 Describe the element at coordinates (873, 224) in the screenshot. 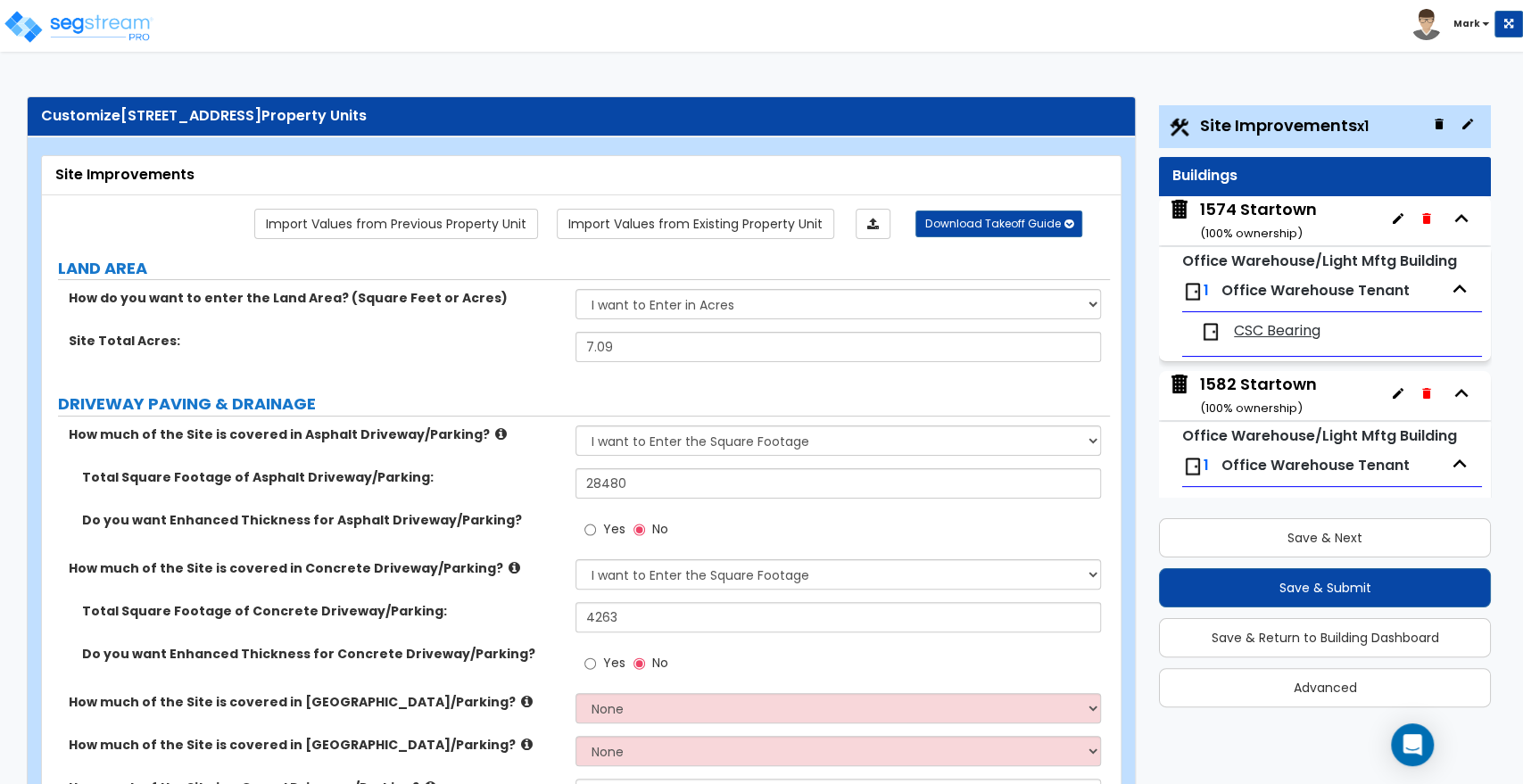

I see `a: Import the dynamic attributes value through Excel sheet` at that location.